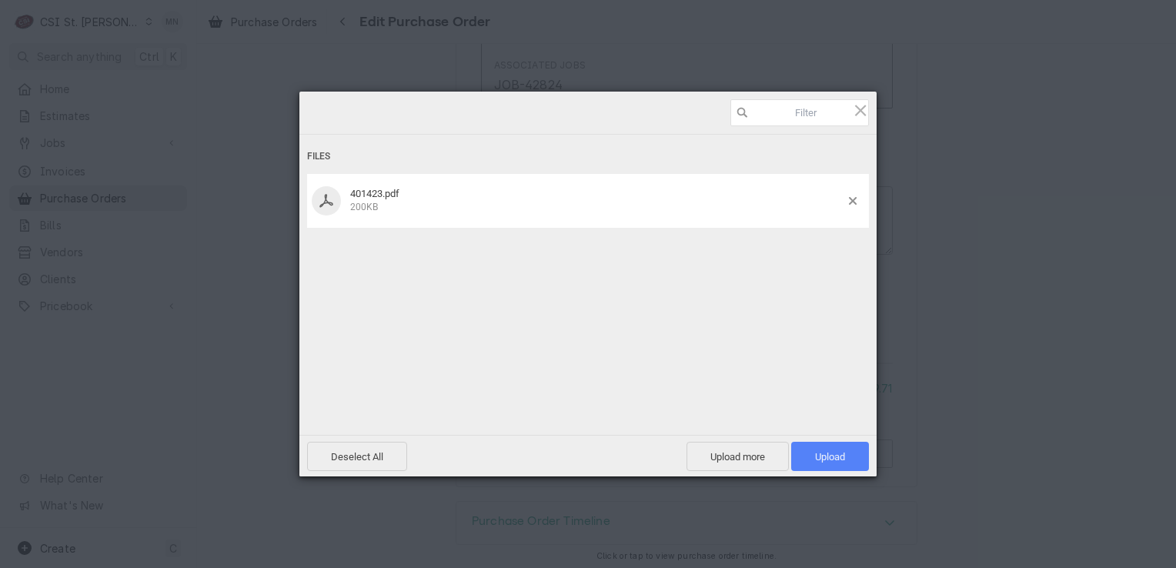 The width and height of the screenshot is (1176, 568). I want to click on span: 200KB, so click(364, 207).